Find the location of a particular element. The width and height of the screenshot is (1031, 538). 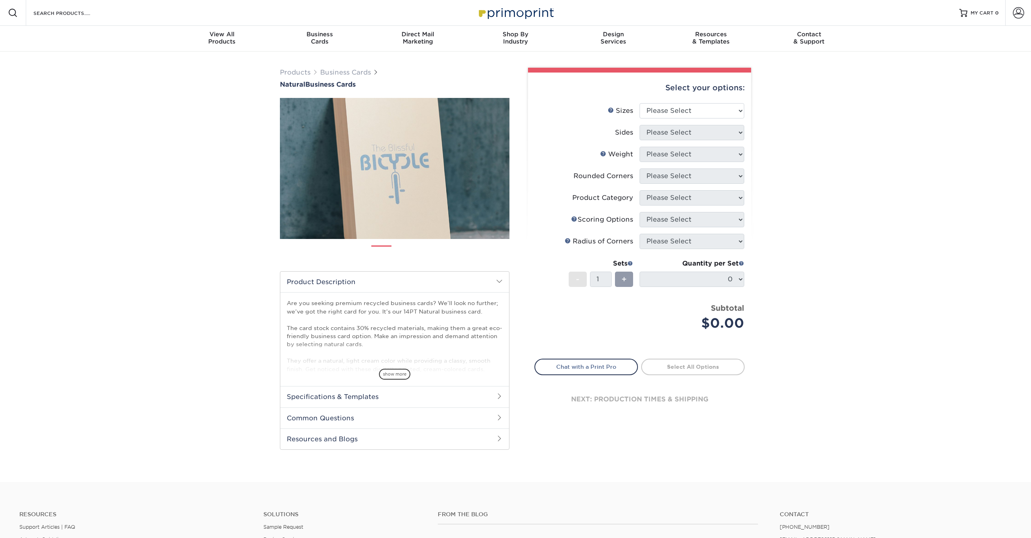

a: Resources& Templates is located at coordinates (711, 39).